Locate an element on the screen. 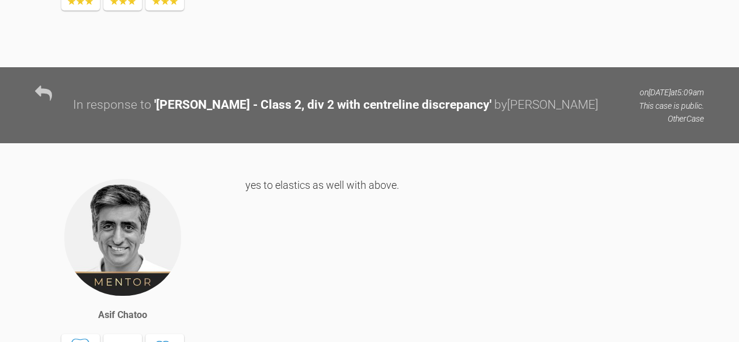  div: Asif Chatoo is located at coordinates (123, 315).